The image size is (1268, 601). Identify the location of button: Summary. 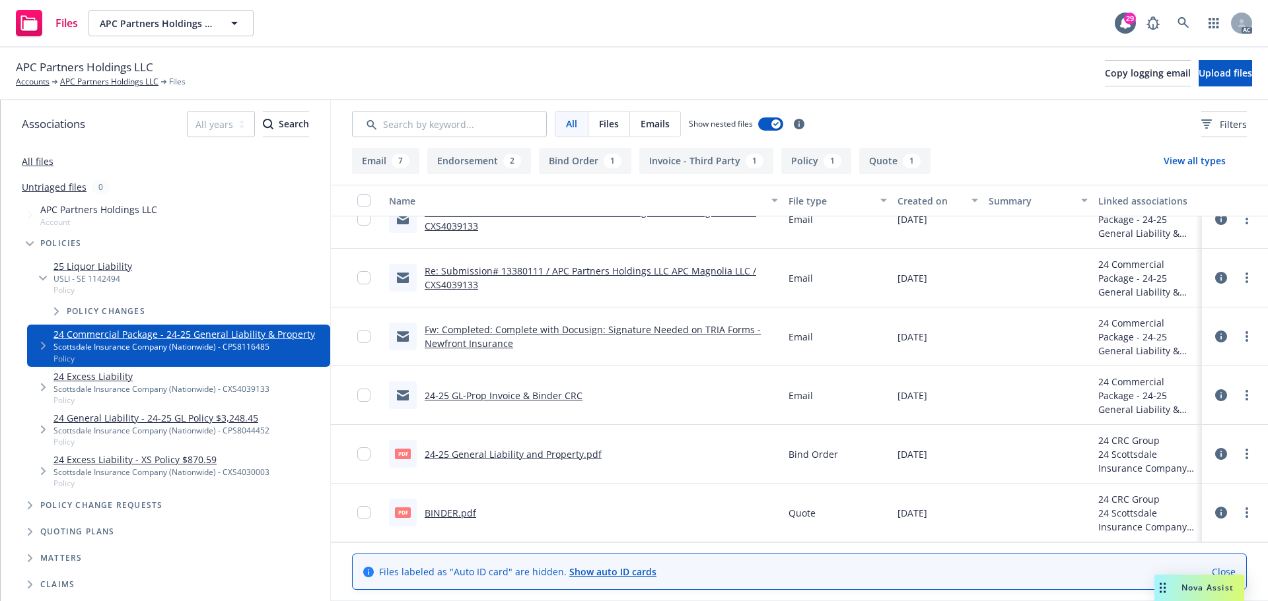
(1038, 201).